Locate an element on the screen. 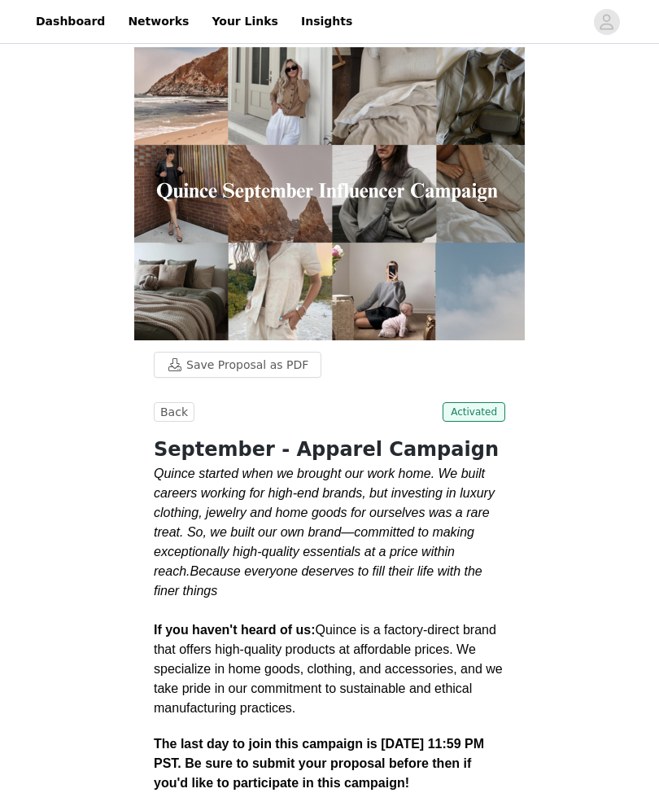 The height and width of the screenshot is (793, 659). em: Quince started when we brought our work home. We built careers working for high-end brands, but i... is located at coordinates (324, 522).